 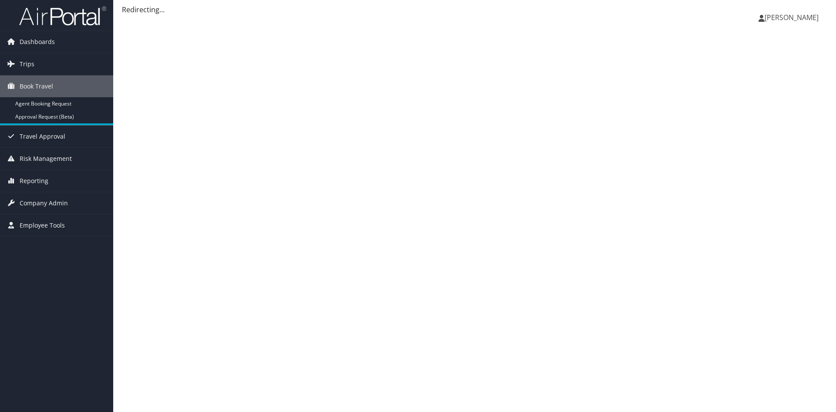 I want to click on span: Employee Tools, so click(x=42, y=225).